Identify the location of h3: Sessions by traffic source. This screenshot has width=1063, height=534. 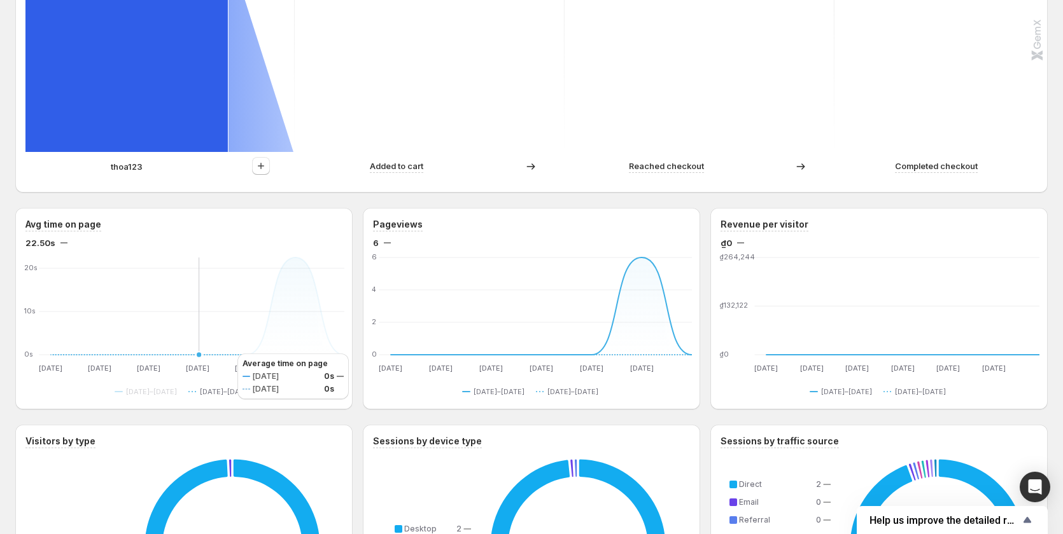
(779, 442).